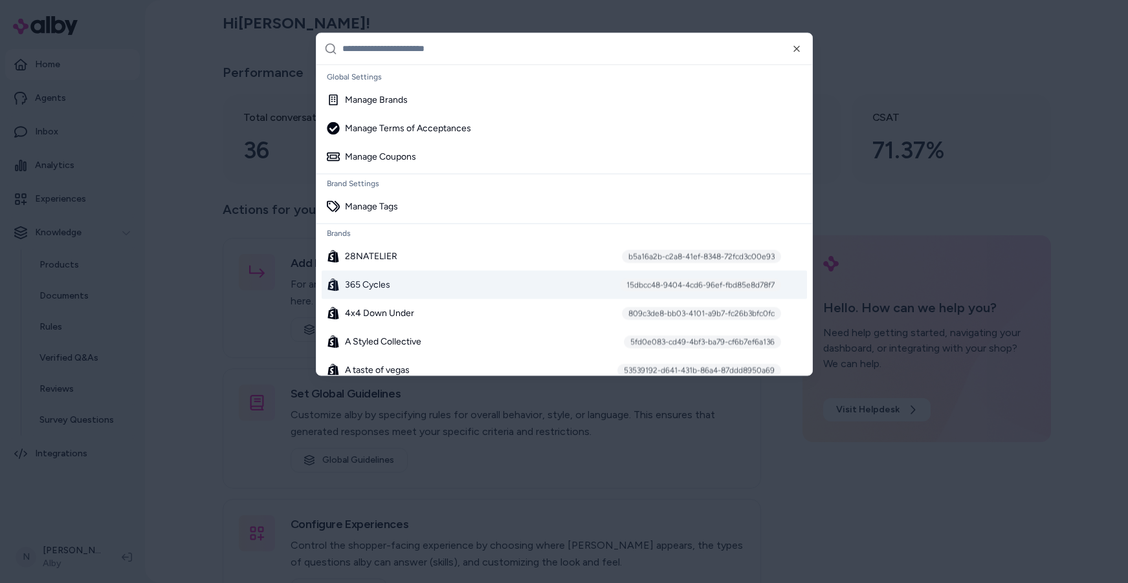 Image resolution: width=1128 pixels, height=583 pixels. What do you see at coordinates (700, 285) in the screenshot?
I see `div: 15dbcc48-9404-4cd6-96ef-fbd85e8d78f7` at bounding box center [700, 285].